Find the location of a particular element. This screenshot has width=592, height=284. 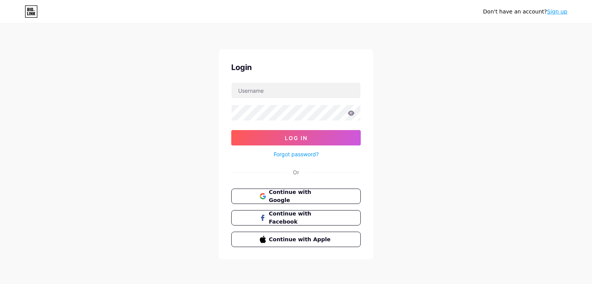

a: Sign up is located at coordinates (557, 12).